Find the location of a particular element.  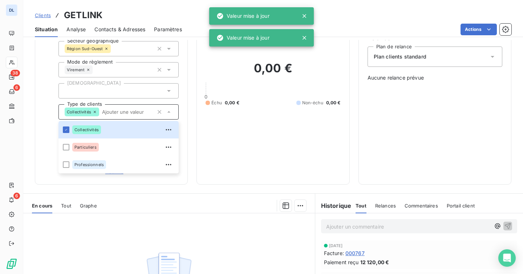

span: Situation is located at coordinates (46, 29).